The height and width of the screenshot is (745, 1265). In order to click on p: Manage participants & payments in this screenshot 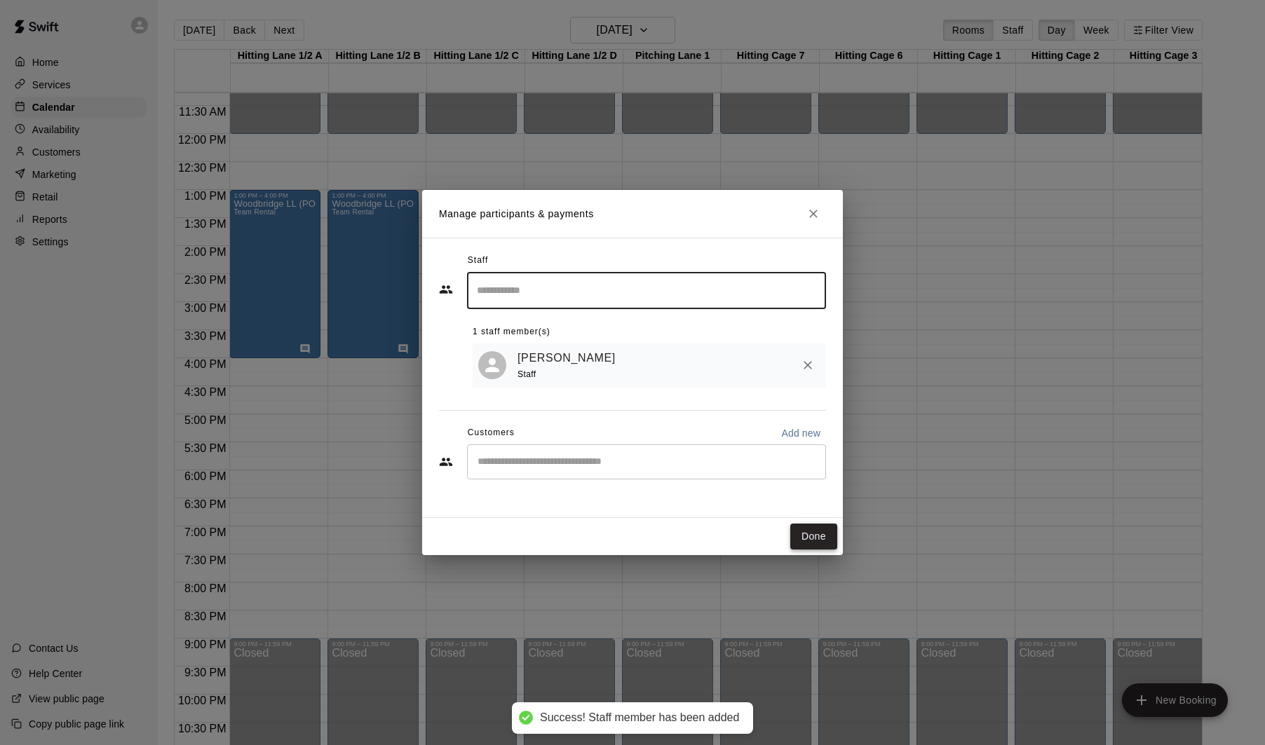, I will do `click(516, 214)`.